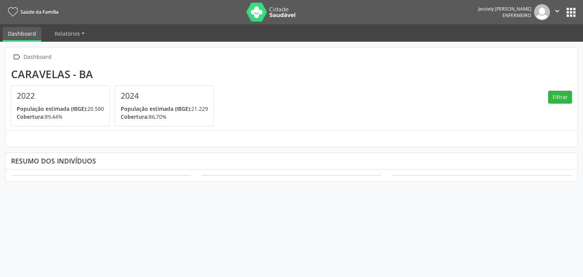 The height and width of the screenshot is (277, 583). I want to click on a: Saúde da Família, so click(32, 12).